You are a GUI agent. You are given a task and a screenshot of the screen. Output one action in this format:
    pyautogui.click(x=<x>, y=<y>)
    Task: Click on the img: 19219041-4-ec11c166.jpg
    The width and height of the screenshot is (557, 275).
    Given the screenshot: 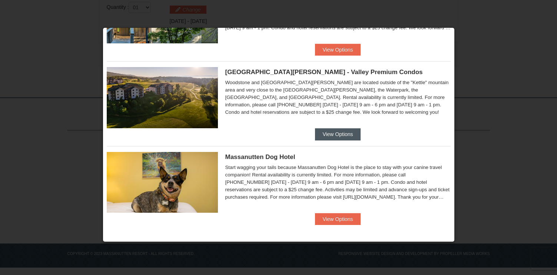 What is the action you would take?
    pyautogui.click(x=162, y=97)
    